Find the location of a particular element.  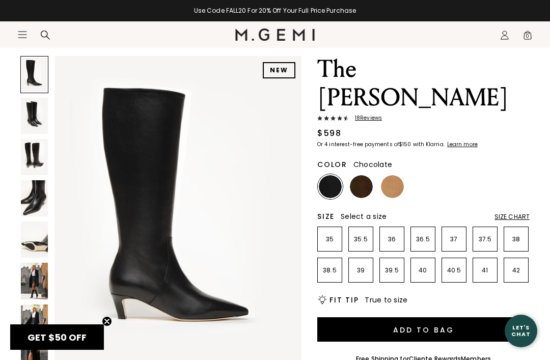

span: 0 is located at coordinates (528, 37).